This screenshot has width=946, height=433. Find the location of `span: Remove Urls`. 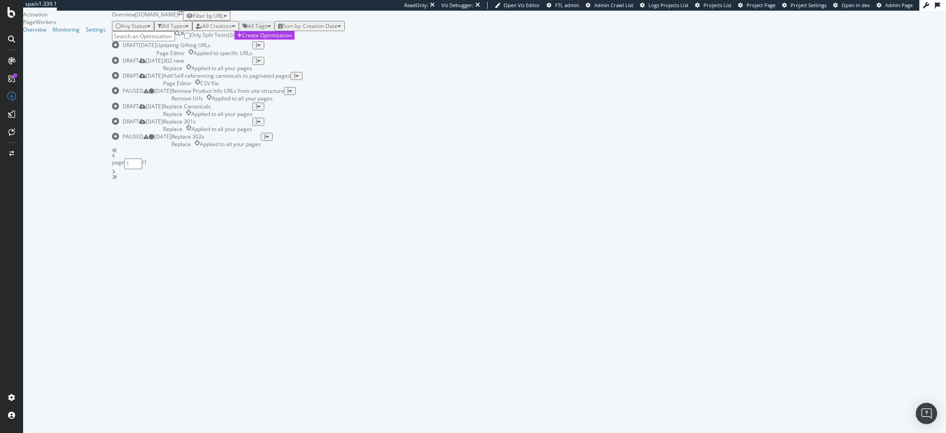

span: Remove Urls is located at coordinates (187, 98).